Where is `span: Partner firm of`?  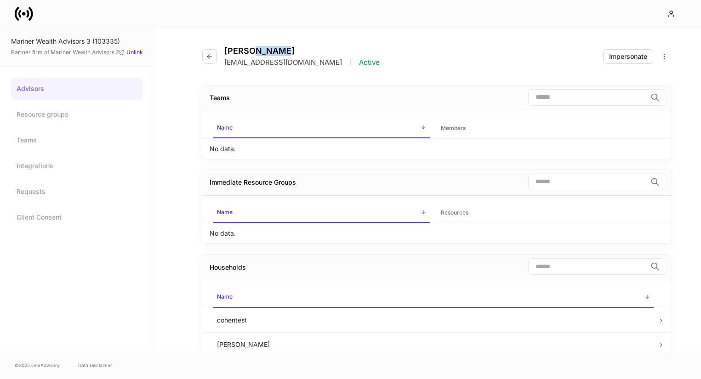 span: Partner firm of is located at coordinates (65, 52).